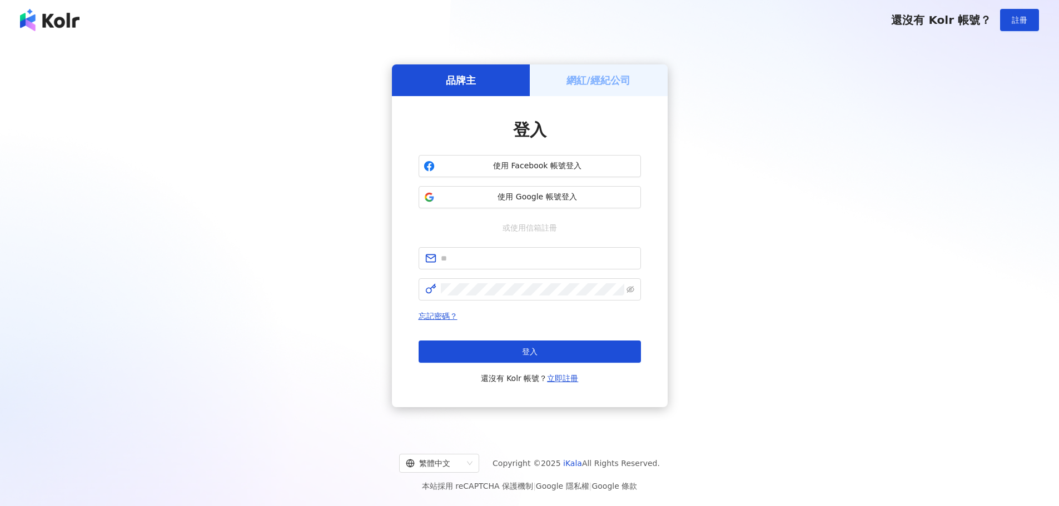 Image resolution: width=1059 pixels, height=506 pixels. What do you see at coordinates (529, 486) in the screenshot?
I see `span: 本站採用 reCAPTCHA 保護機制` at bounding box center [529, 486].